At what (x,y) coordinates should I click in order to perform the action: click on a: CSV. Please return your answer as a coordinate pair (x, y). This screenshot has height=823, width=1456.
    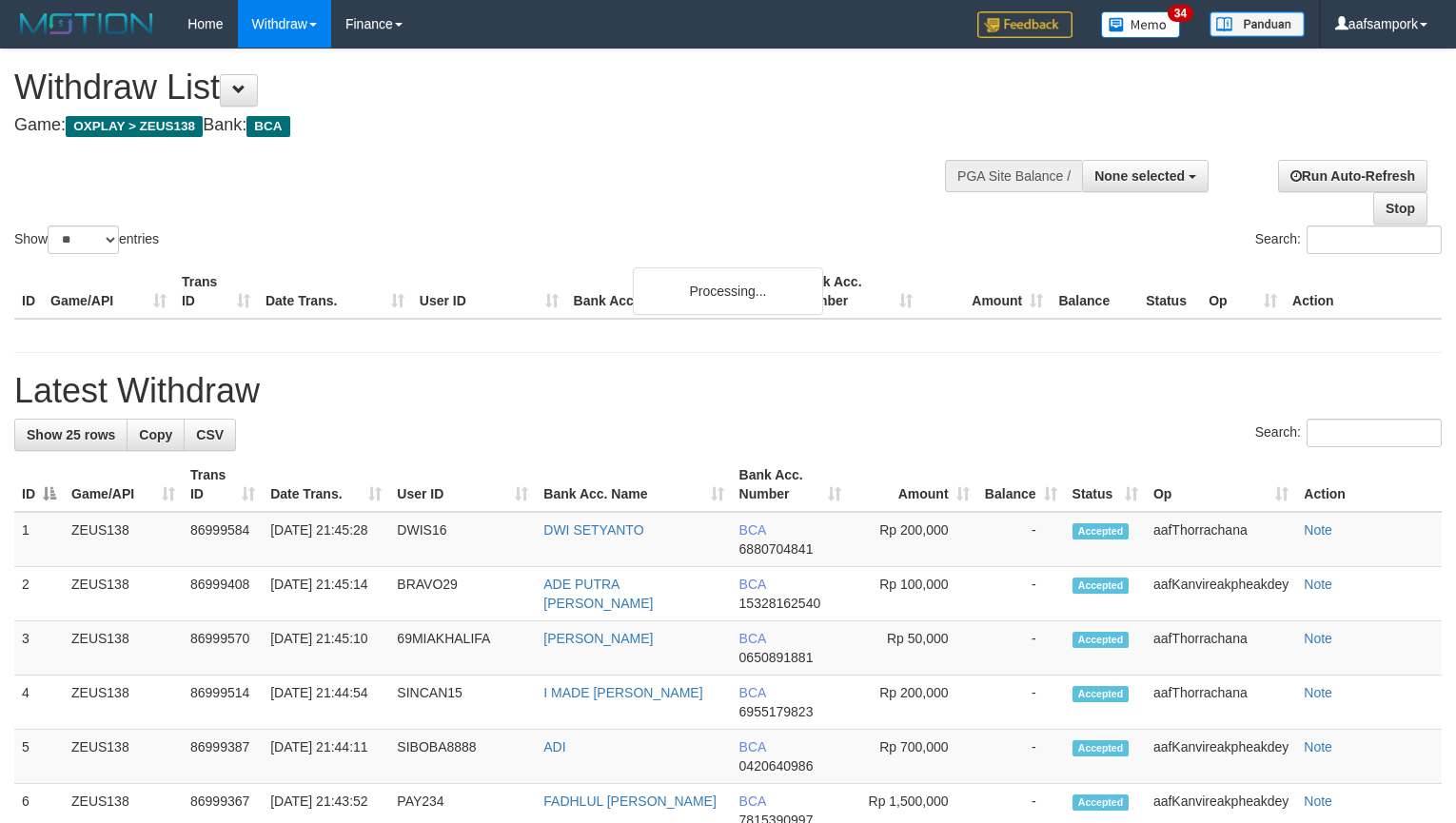
    Looking at the image, I should click on (209, 435).